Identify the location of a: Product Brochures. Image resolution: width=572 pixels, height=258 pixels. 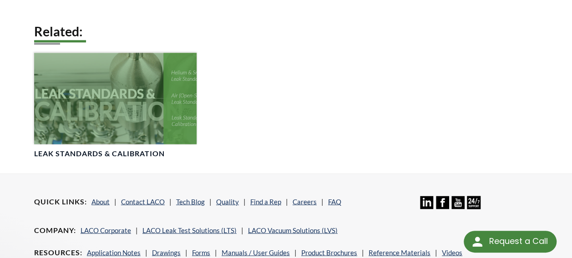
(329, 252).